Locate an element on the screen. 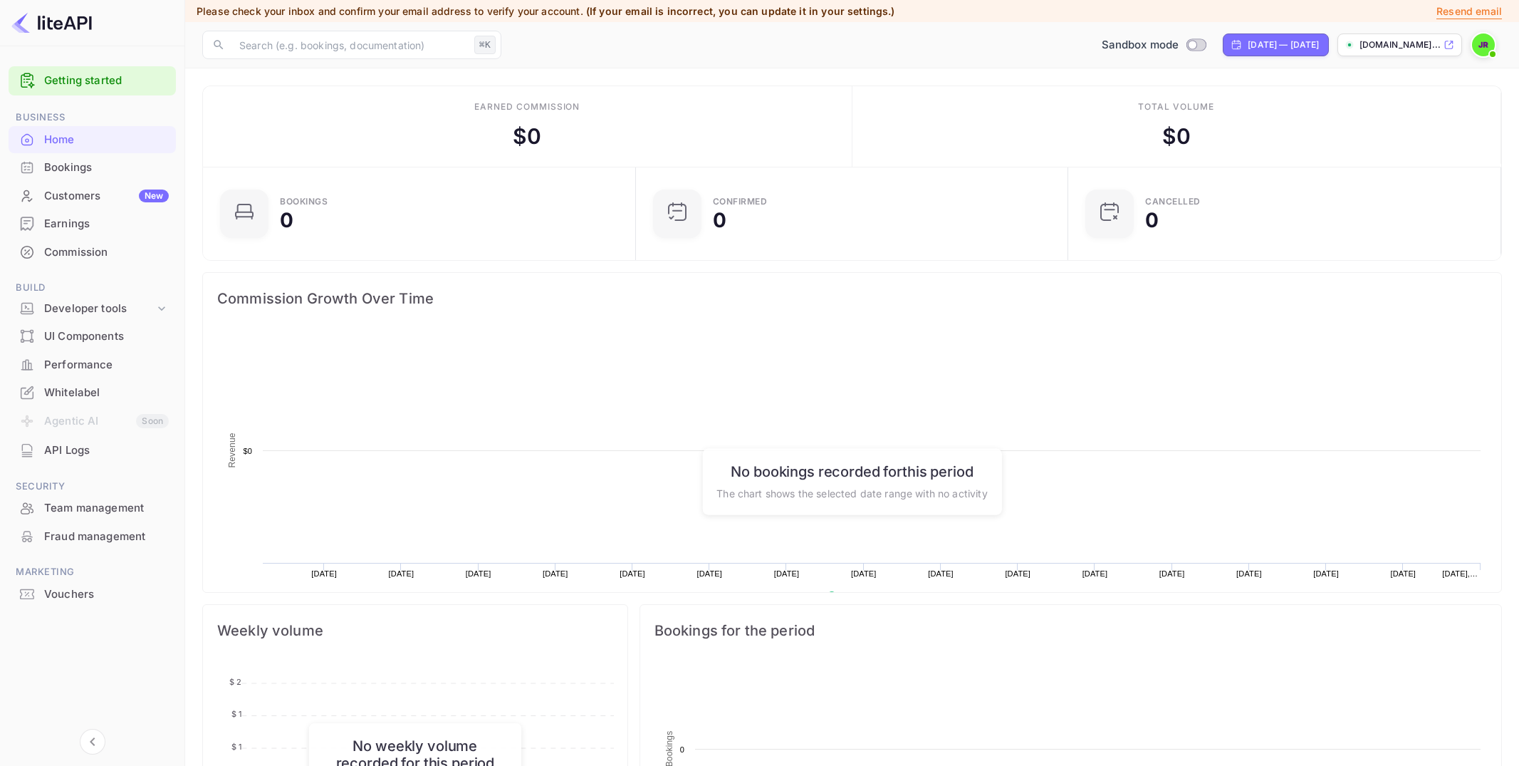 This screenshot has width=1519, height=766. a: API Logs is located at coordinates (92, 449).